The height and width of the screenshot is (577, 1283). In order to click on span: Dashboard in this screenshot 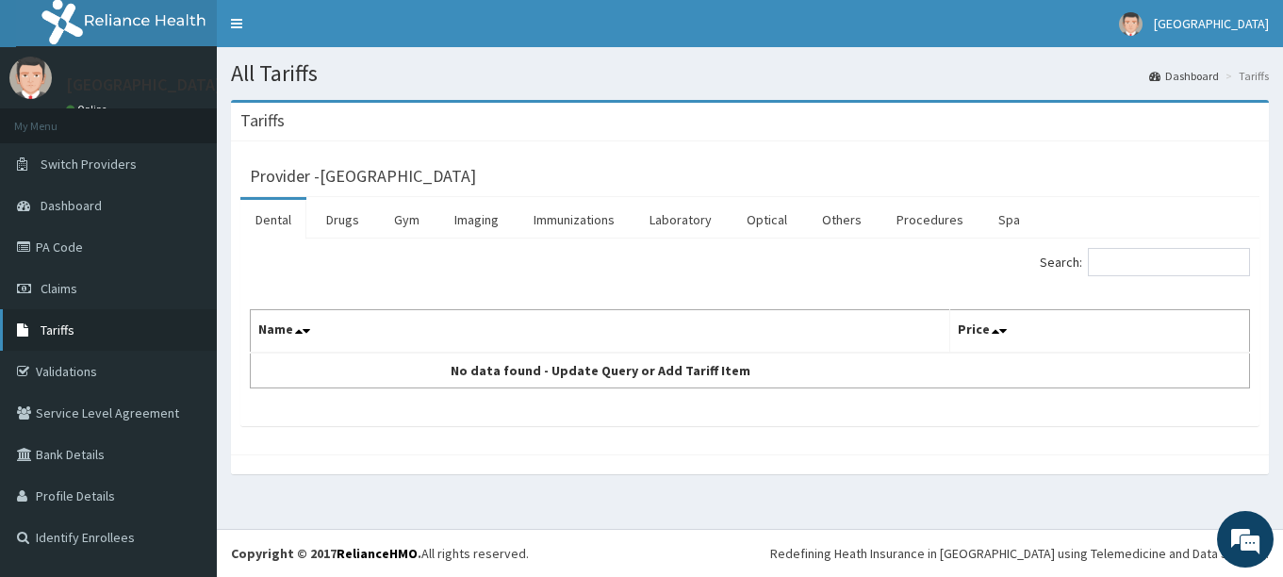, I will do `click(71, 206)`.